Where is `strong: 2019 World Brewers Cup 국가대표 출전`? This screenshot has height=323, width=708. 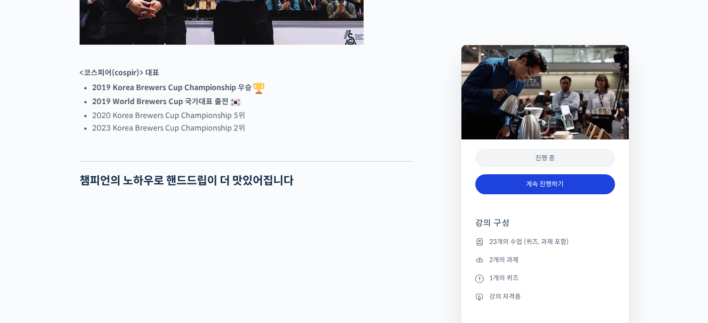
strong: 2019 World Brewers Cup 국가대표 출전 is located at coordinates (167, 101).